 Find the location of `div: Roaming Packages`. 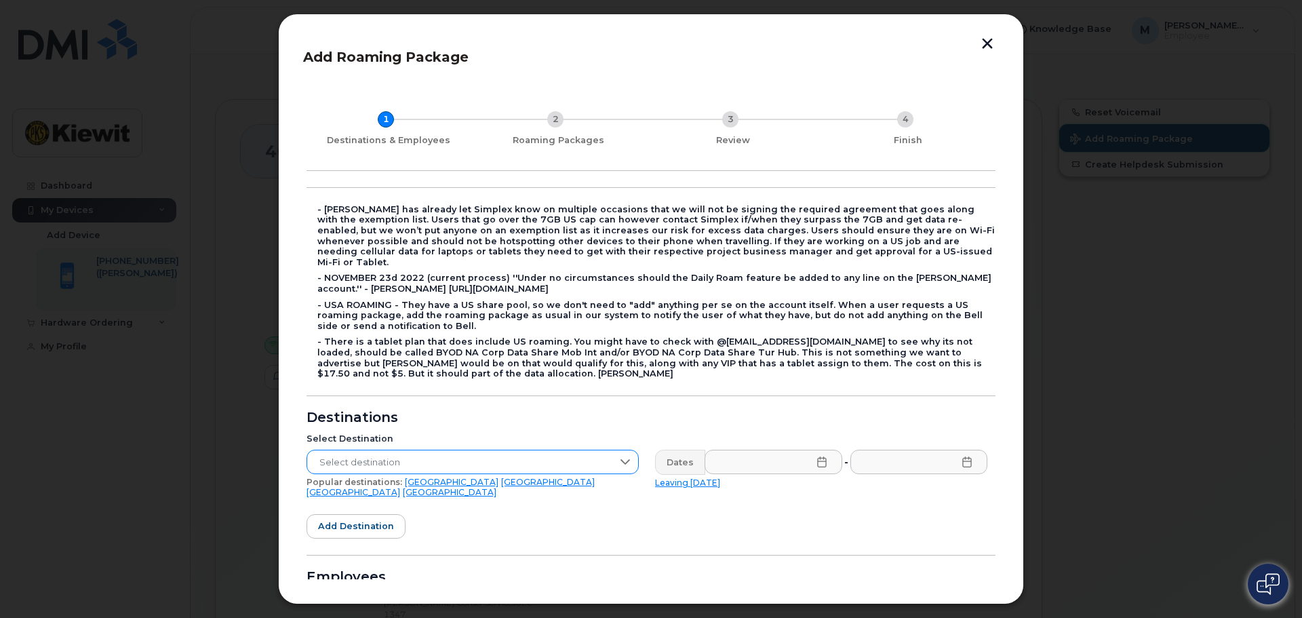

div: Roaming Packages is located at coordinates (558, 140).